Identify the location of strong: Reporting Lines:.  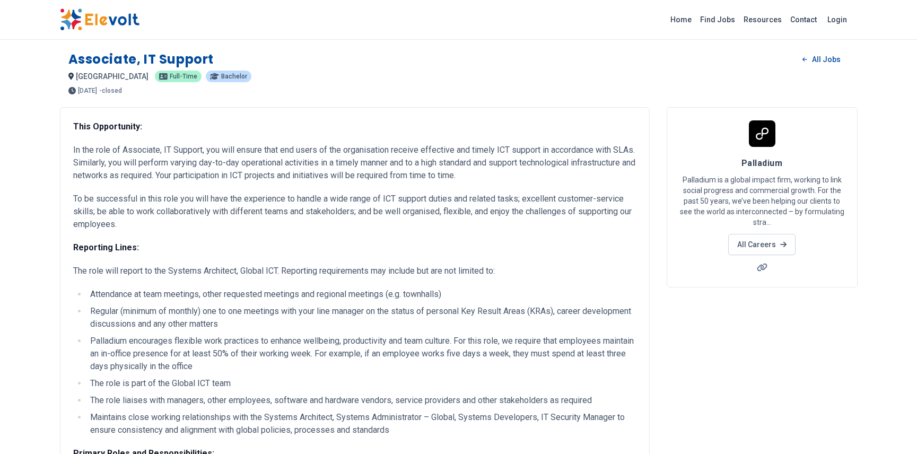
(106, 247).